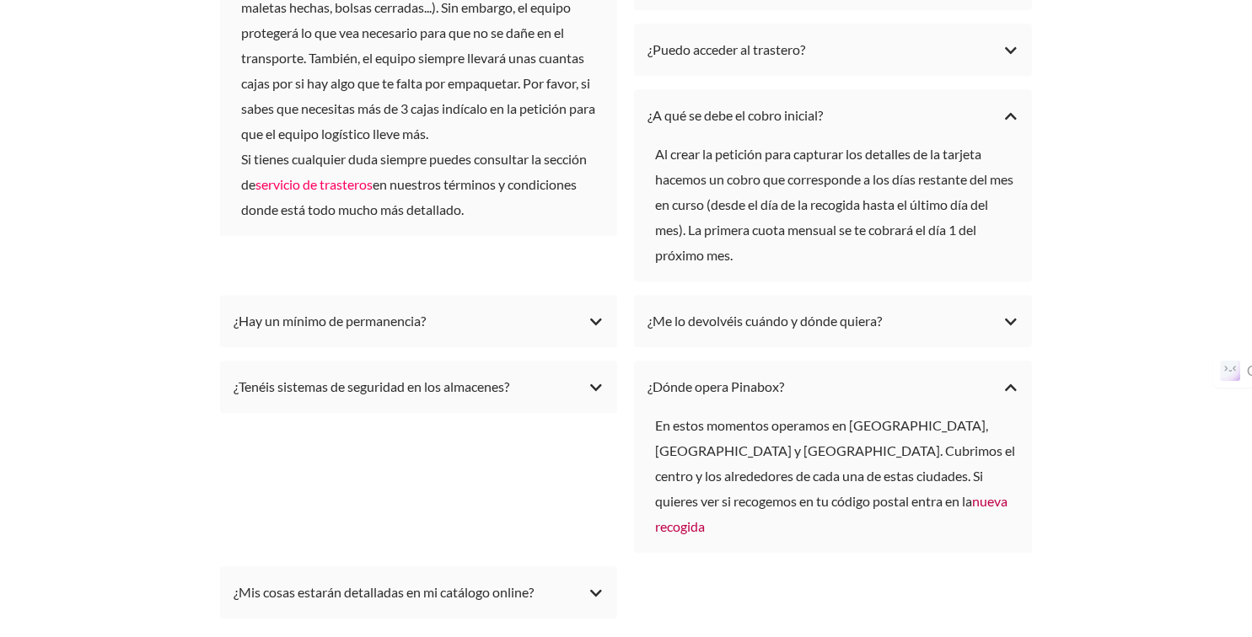  Describe the element at coordinates (833, 321) in the screenshot. I see `div: ¿Me lo devolvéis cuándo y dónde quiera?` at that location.